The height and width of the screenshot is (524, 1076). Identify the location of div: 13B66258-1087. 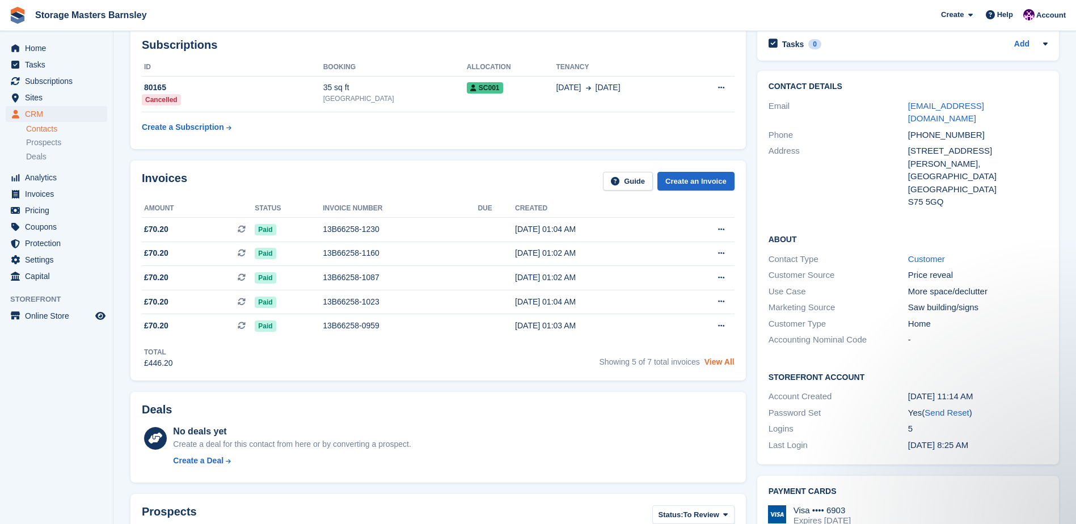
(400, 277).